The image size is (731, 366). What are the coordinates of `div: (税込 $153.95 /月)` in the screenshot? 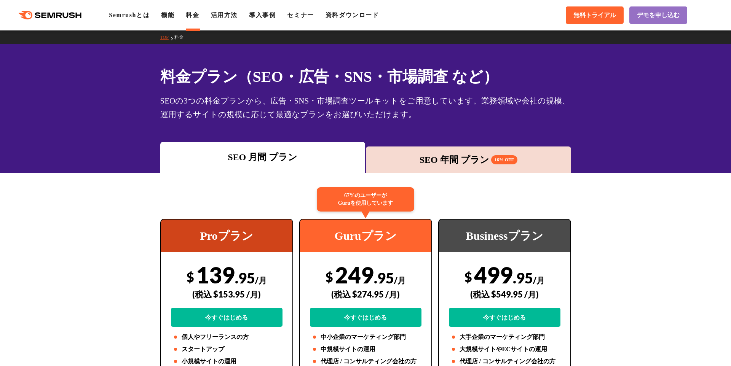 It's located at (227, 294).